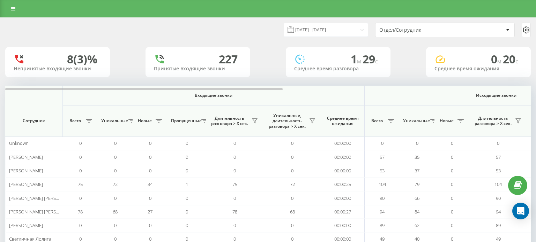  What do you see at coordinates (229, 121) in the screenshot?
I see `span: Длительность разговора > Х сек.` at bounding box center [229, 121].